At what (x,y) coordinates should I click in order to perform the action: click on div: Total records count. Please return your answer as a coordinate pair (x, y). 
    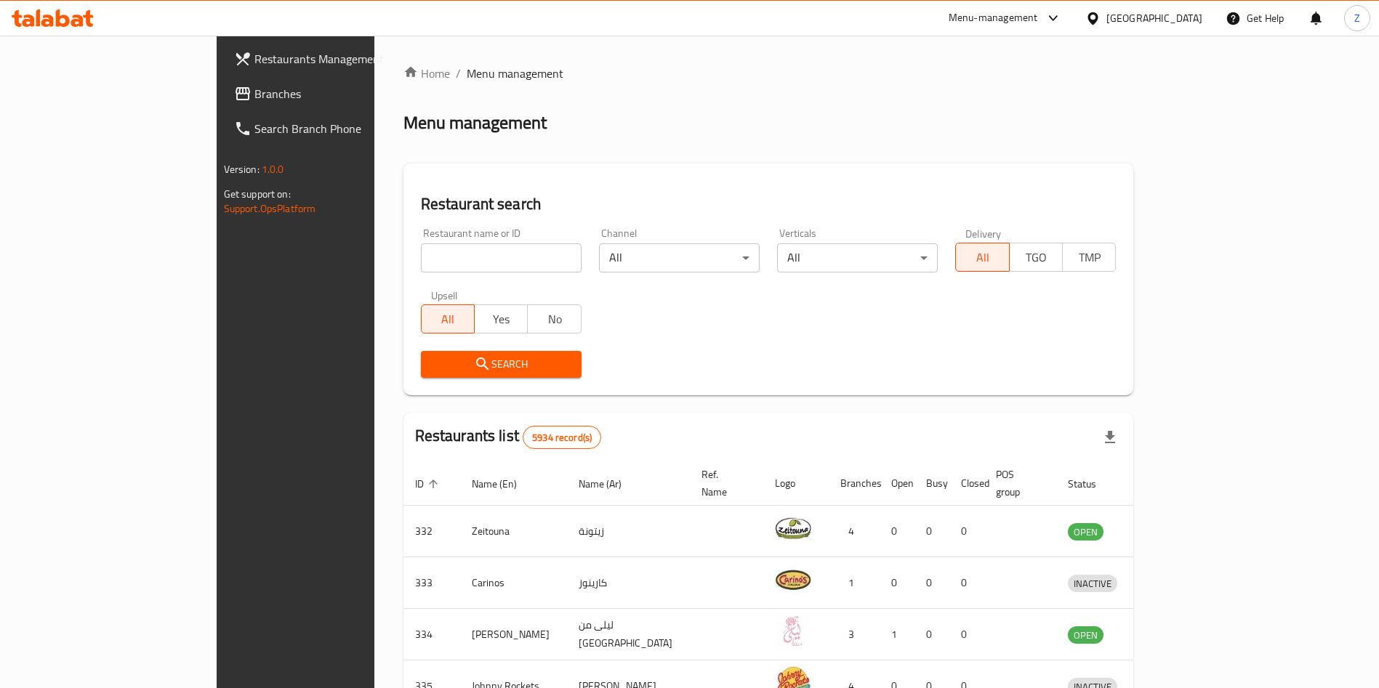
    Looking at the image, I should click on (562, 437).